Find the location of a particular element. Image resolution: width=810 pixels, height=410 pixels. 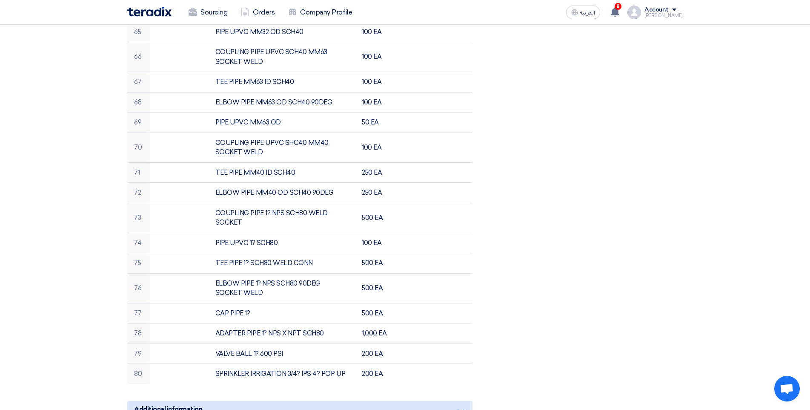

td: 65 is located at coordinates (138, 32).